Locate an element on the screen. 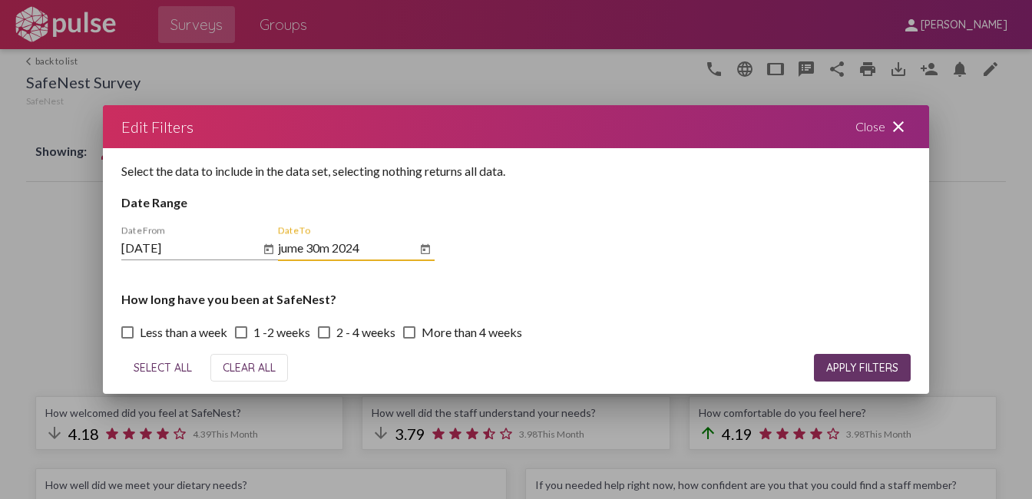 The height and width of the screenshot is (499, 1032). span: Select the data to include in the data set, selecting nothing returns all data. is located at coordinates (313, 170).